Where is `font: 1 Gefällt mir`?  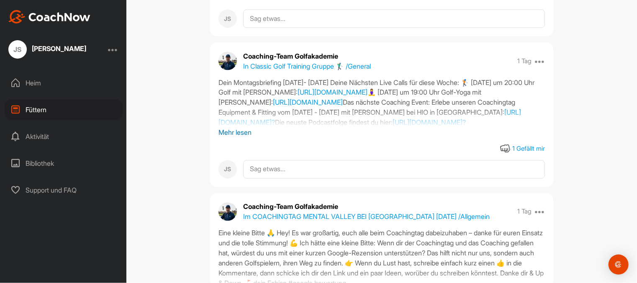 font: 1 Gefällt mir is located at coordinates (529, 149).